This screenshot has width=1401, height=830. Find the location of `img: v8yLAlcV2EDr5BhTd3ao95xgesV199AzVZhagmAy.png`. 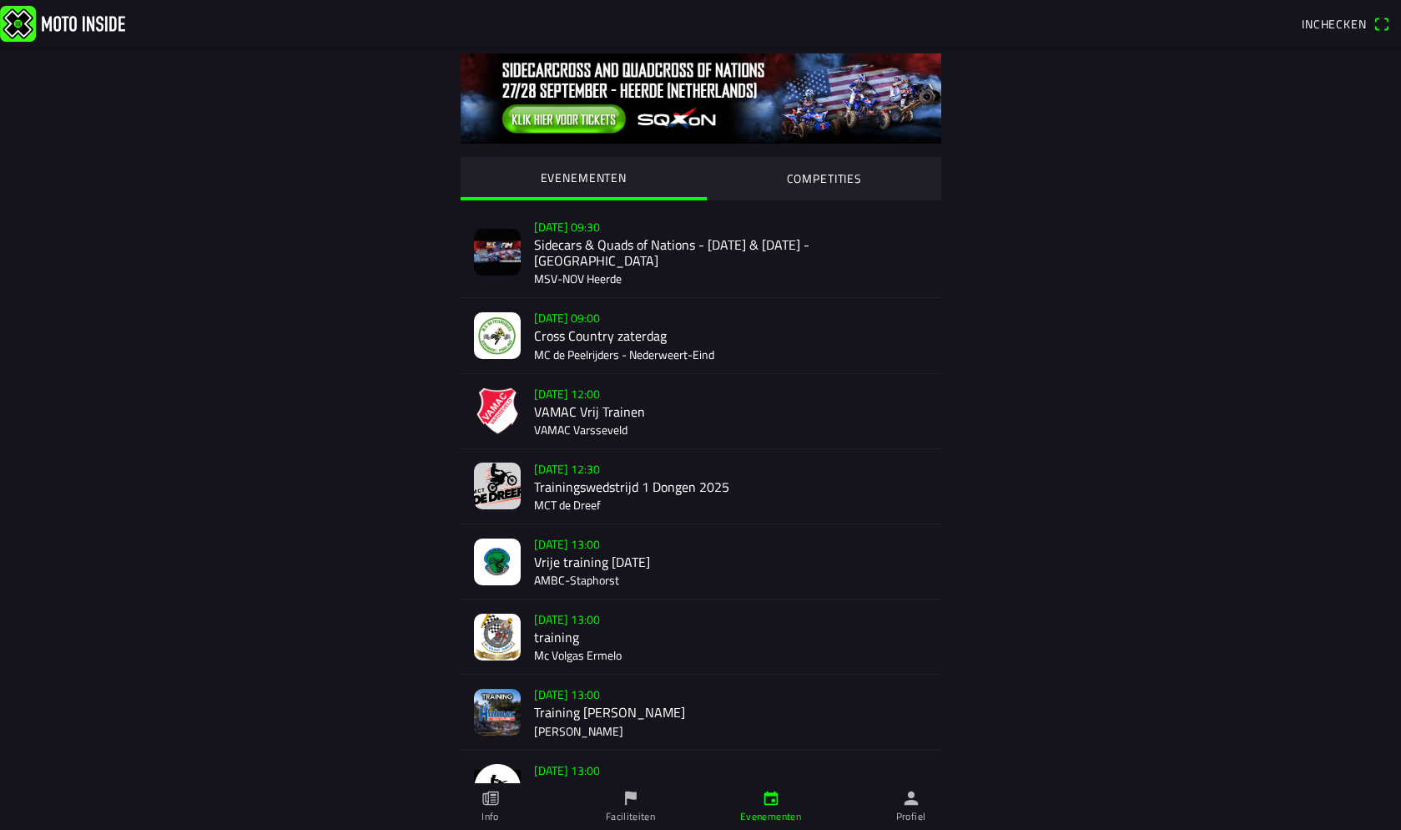

img: v8yLAlcV2EDr5BhTd3ao95xgesV199AzVZhagmAy.png is located at coordinates (497, 411).